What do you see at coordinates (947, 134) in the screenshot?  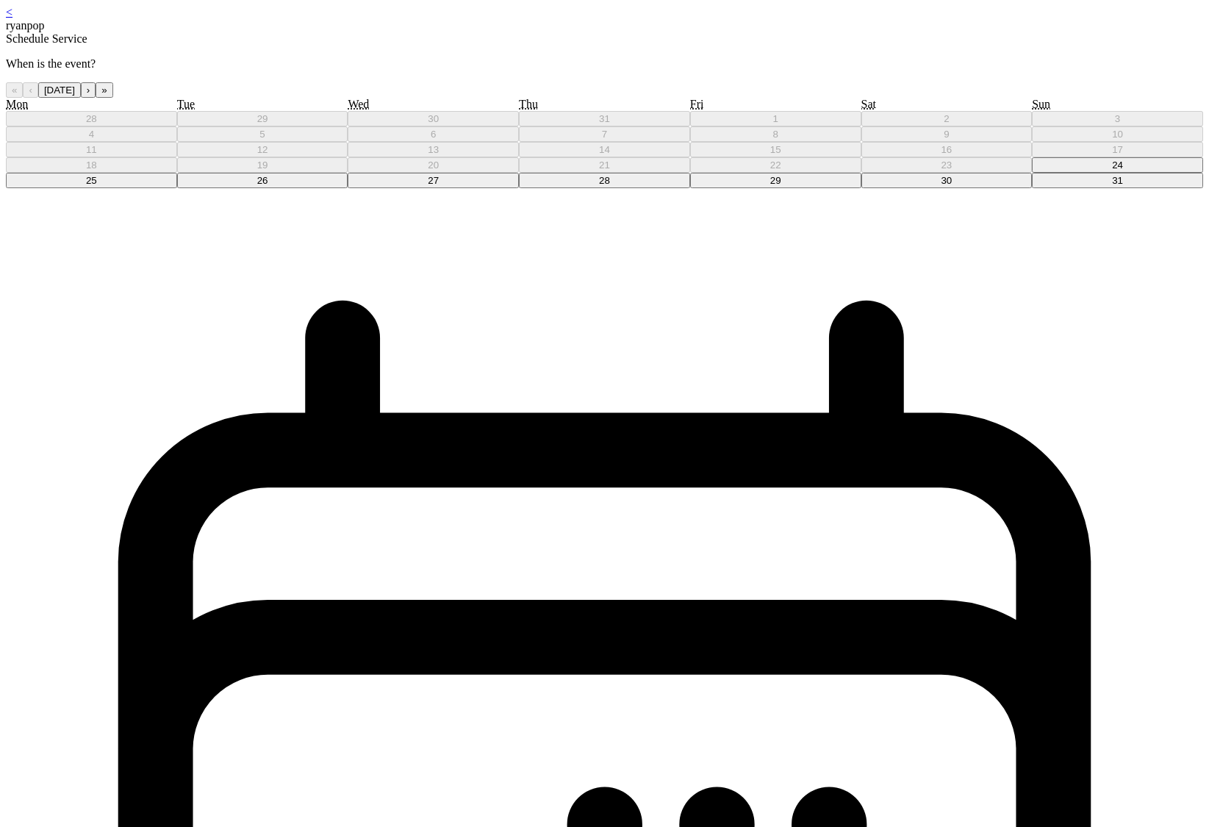 I see `button: August 9, 2025` at bounding box center [947, 134].